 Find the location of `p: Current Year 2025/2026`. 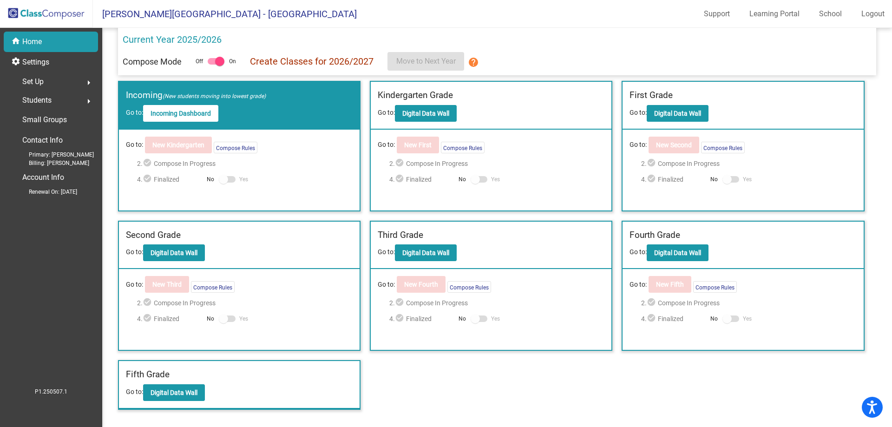

p: Current Year 2025/2026 is located at coordinates (172, 39).